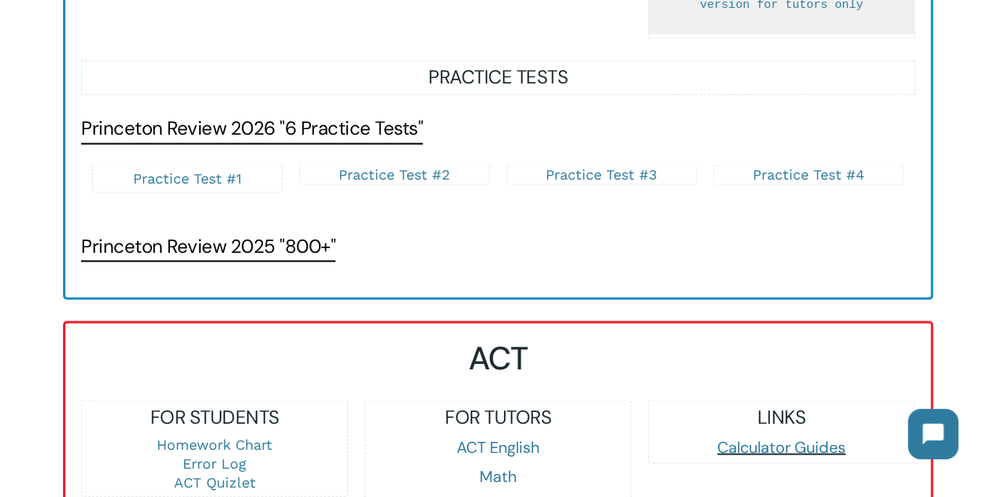  Describe the element at coordinates (601, 173) in the screenshot. I see `a: Practice Test #3` at that location.